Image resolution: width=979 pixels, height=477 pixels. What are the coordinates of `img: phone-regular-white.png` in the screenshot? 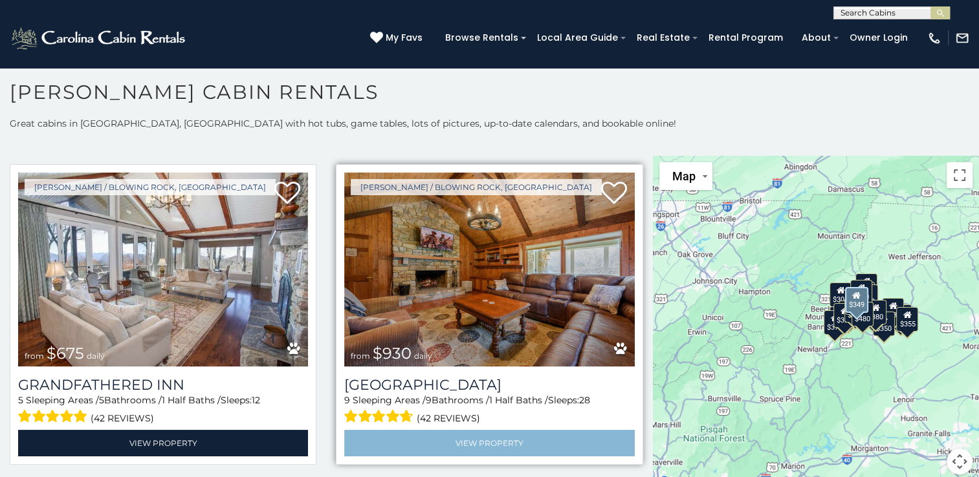 It's located at (934, 38).